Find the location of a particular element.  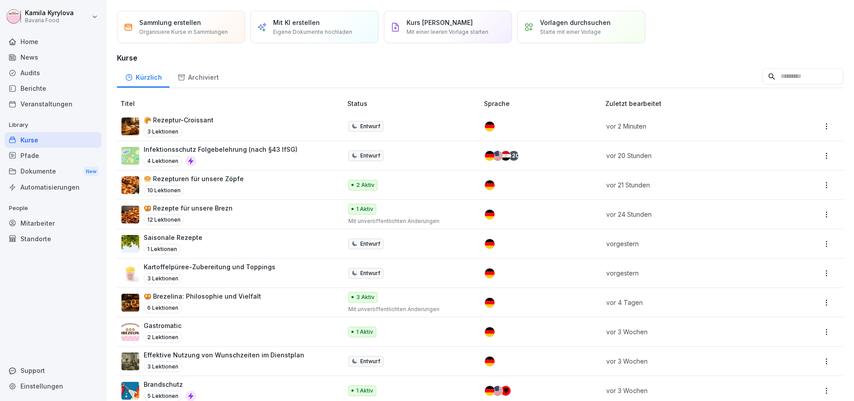

p: Saisonale Rezepte is located at coordinates (173, 237).